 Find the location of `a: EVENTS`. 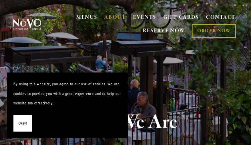

a: EVENTS is located at coordinates (145, 17).